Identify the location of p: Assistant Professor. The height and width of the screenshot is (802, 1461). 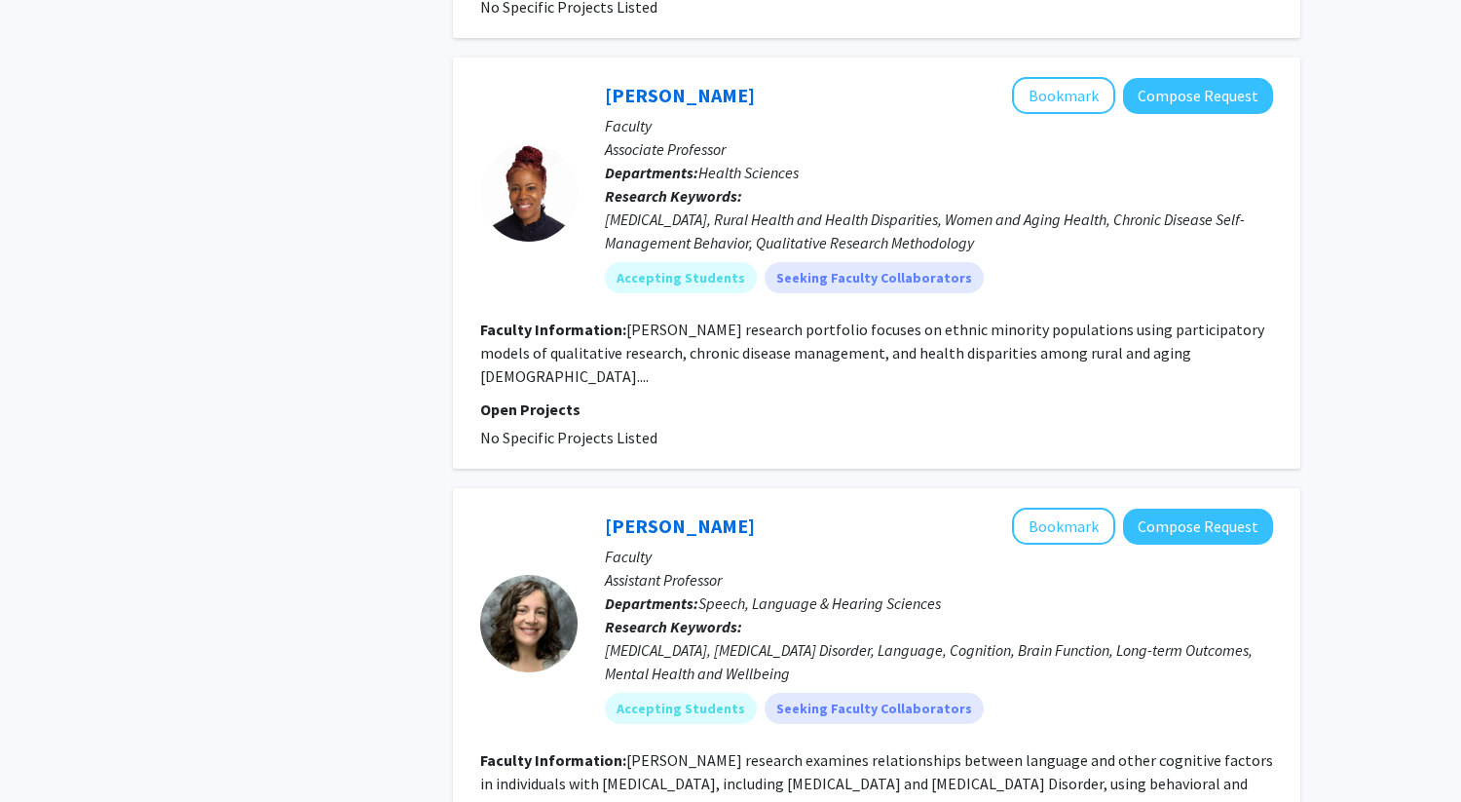
(939, 580).